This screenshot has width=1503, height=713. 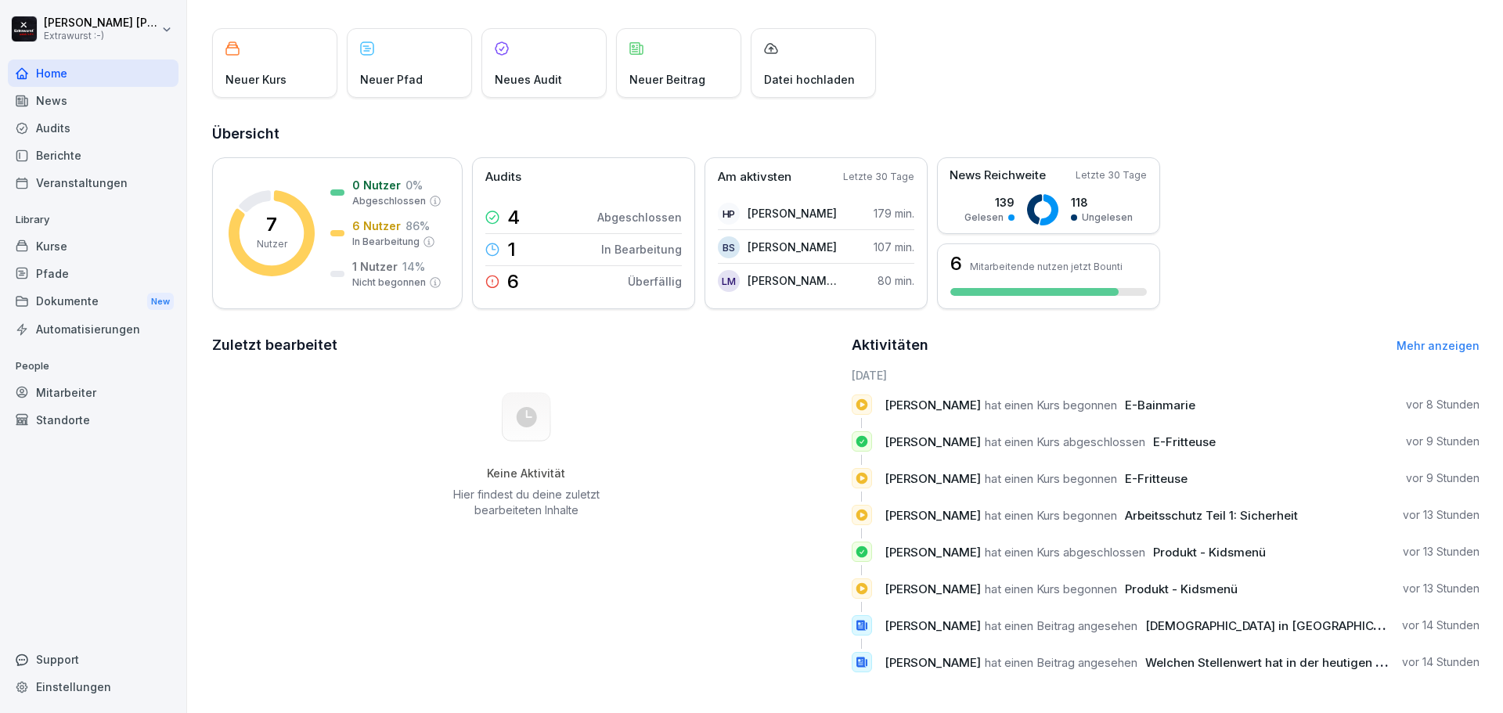 What do you see at coordinates (93, 273) in the screenshot?
I see `div: Pfade` at bounding box center [93, 273].